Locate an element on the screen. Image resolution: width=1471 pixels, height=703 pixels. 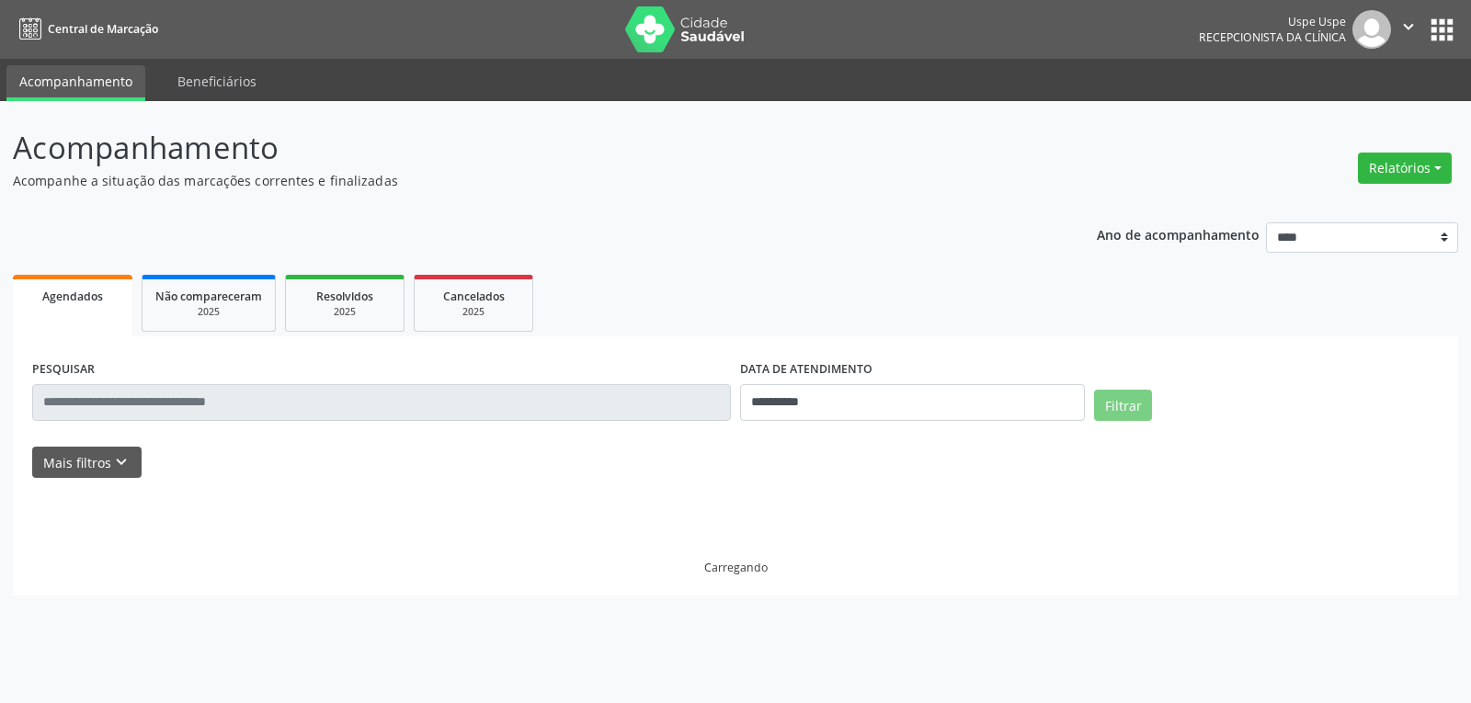
label: DATA DE ATENDIMENTO is located at coordinates (806, 370).